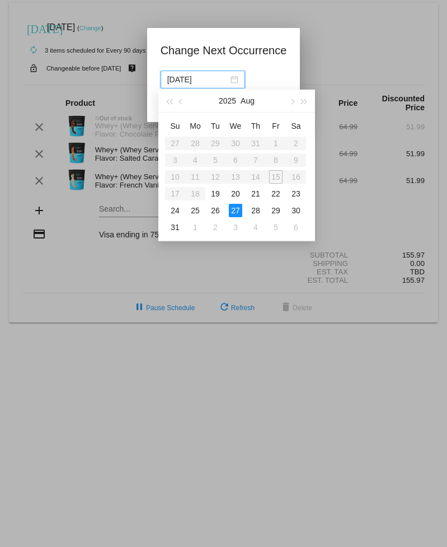  What do you see at coordinates (215, 210) in the screenshot?
I see `td: 8/26/2025` at bounding box center [215, 210].